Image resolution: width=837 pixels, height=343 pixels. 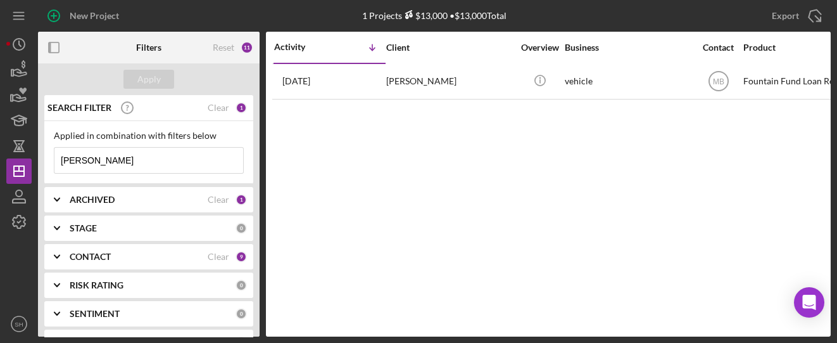 I want to click on button: SH, so click(x=19, y=324).